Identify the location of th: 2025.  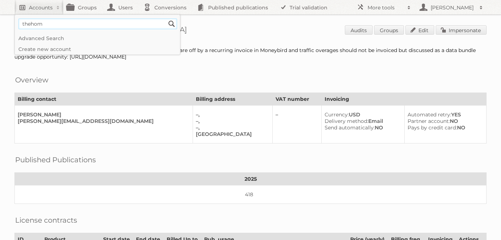
(251, 179).